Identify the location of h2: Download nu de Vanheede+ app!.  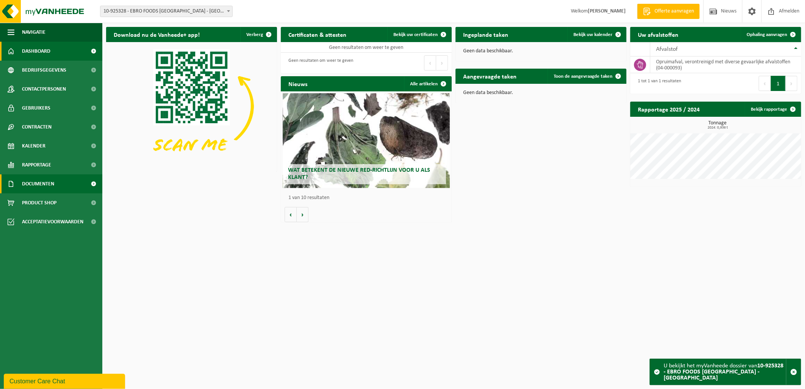
(157, 34).